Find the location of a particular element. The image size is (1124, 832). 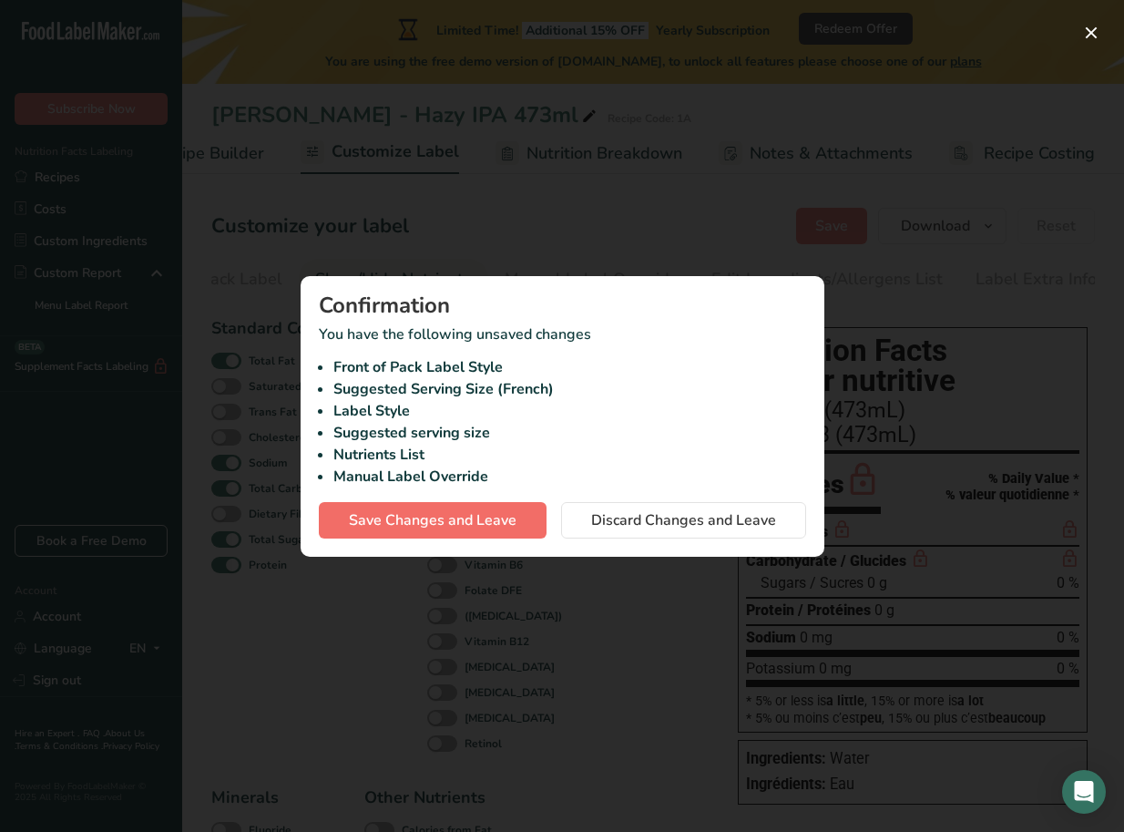

li: Suggested serving size is located at coordinates (569, 433).